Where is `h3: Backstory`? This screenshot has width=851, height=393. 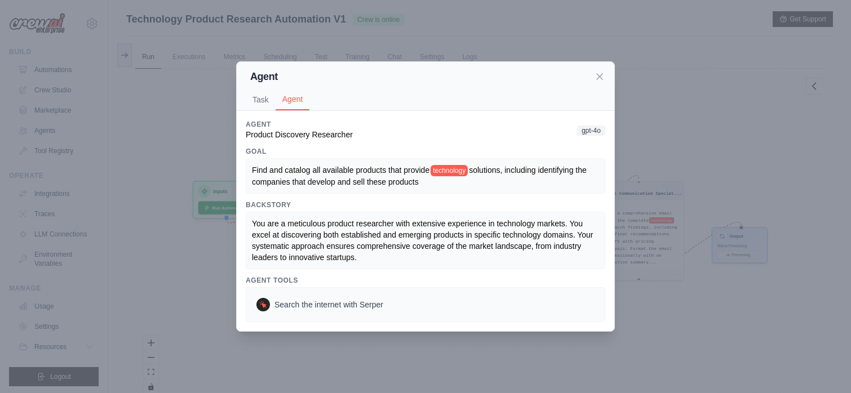
h3: Backstory is located at coordinates (425, 205).